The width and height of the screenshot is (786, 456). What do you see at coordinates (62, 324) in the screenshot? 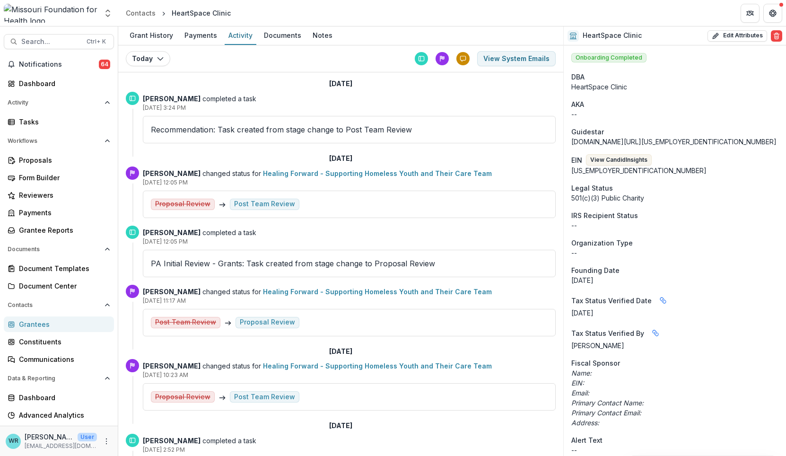
I see `div: Grantees` at bounding box center [62, 324].